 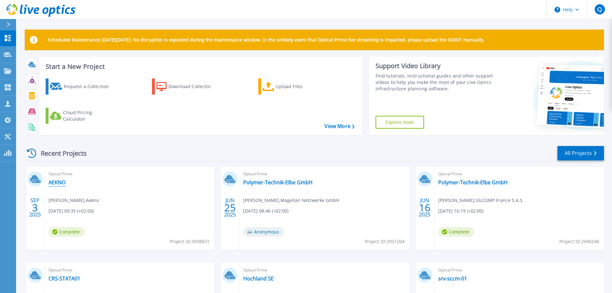 What do you see at coordinates (188, 86) in the screenshot?
I see `a: Download Collector` at bounding box center [188, 86].